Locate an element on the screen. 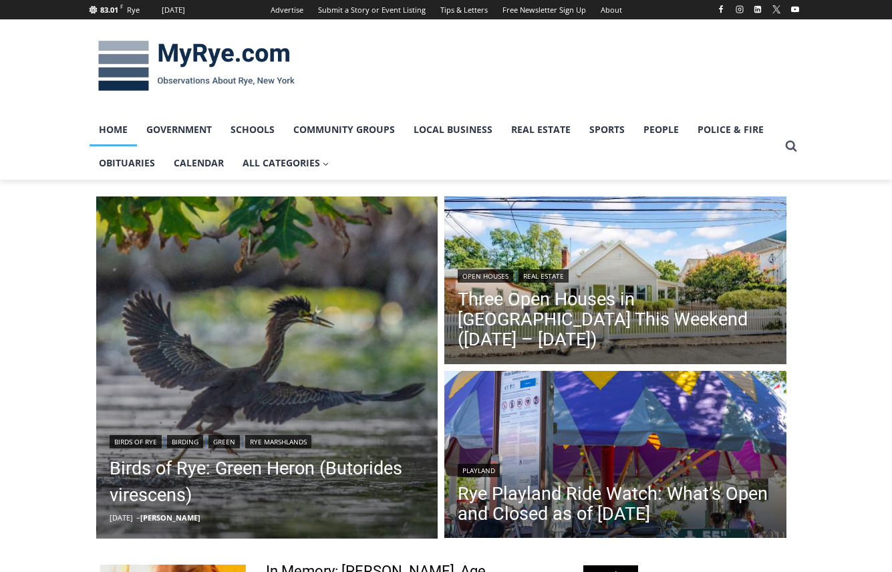 The image size is (892, 572). a: Schools is located at coordinates (253, 130).